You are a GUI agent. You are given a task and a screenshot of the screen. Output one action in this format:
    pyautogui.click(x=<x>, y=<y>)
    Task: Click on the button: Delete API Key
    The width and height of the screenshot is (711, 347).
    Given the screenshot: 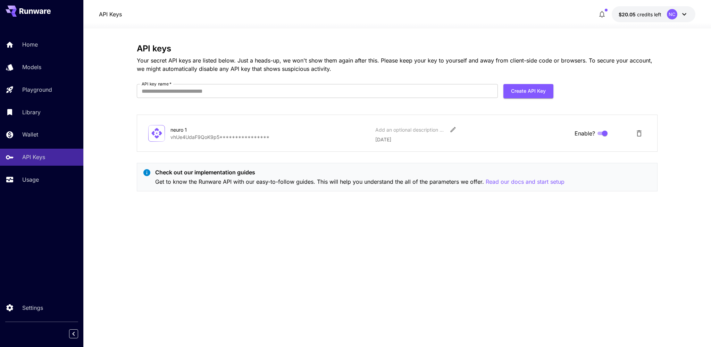 What is the action you would take?
    pyautogui.click(x=640, y=133)
    